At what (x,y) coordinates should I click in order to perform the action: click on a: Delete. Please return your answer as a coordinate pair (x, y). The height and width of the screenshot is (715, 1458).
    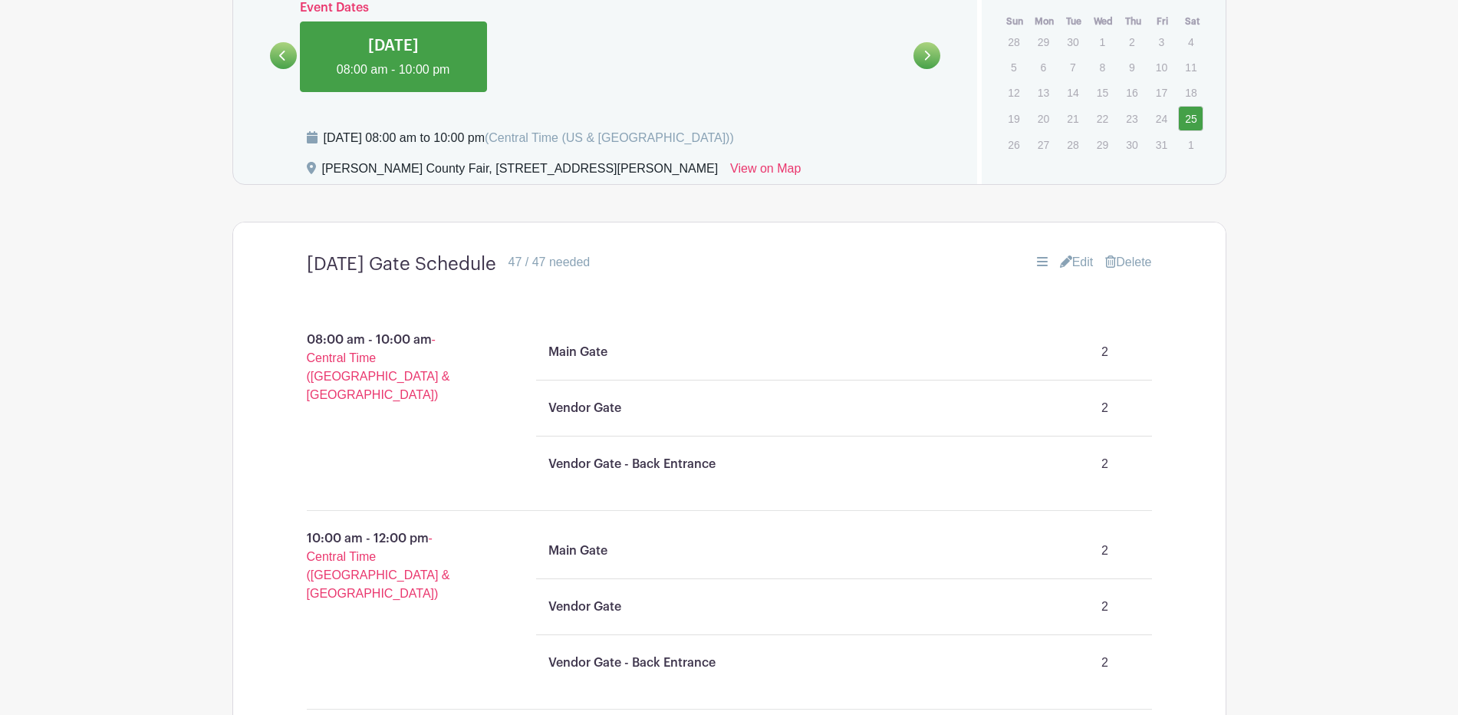
    Looking at the image, I should click on (1128, 262).